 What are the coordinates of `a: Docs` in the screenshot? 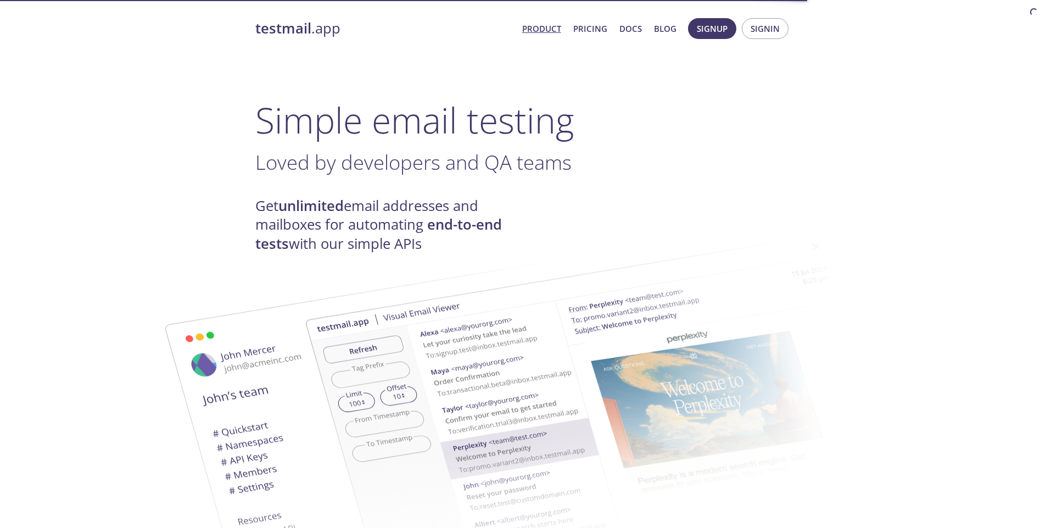 It's located at (630, 29).